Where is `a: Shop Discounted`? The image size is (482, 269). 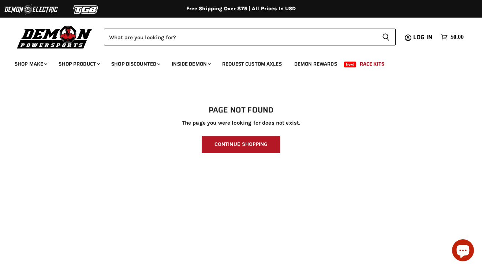
a: Shop Discounted is located at coordinates (135, 64).